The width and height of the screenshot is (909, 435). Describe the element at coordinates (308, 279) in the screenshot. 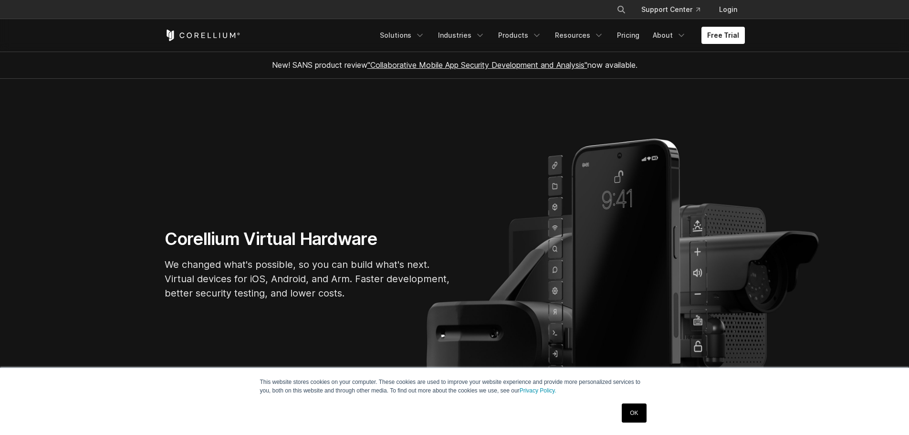

I see `p: We changed what's possible, so you can build what's next. Virtual devices for iOS, Android, and A...` at that location.